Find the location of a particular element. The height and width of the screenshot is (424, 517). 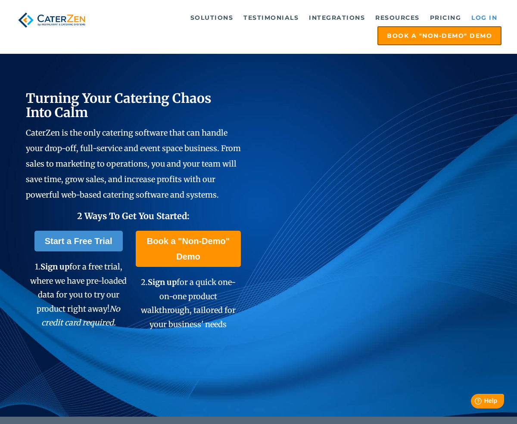

a: Start a Free Trial is located at coordinates (78, 241).